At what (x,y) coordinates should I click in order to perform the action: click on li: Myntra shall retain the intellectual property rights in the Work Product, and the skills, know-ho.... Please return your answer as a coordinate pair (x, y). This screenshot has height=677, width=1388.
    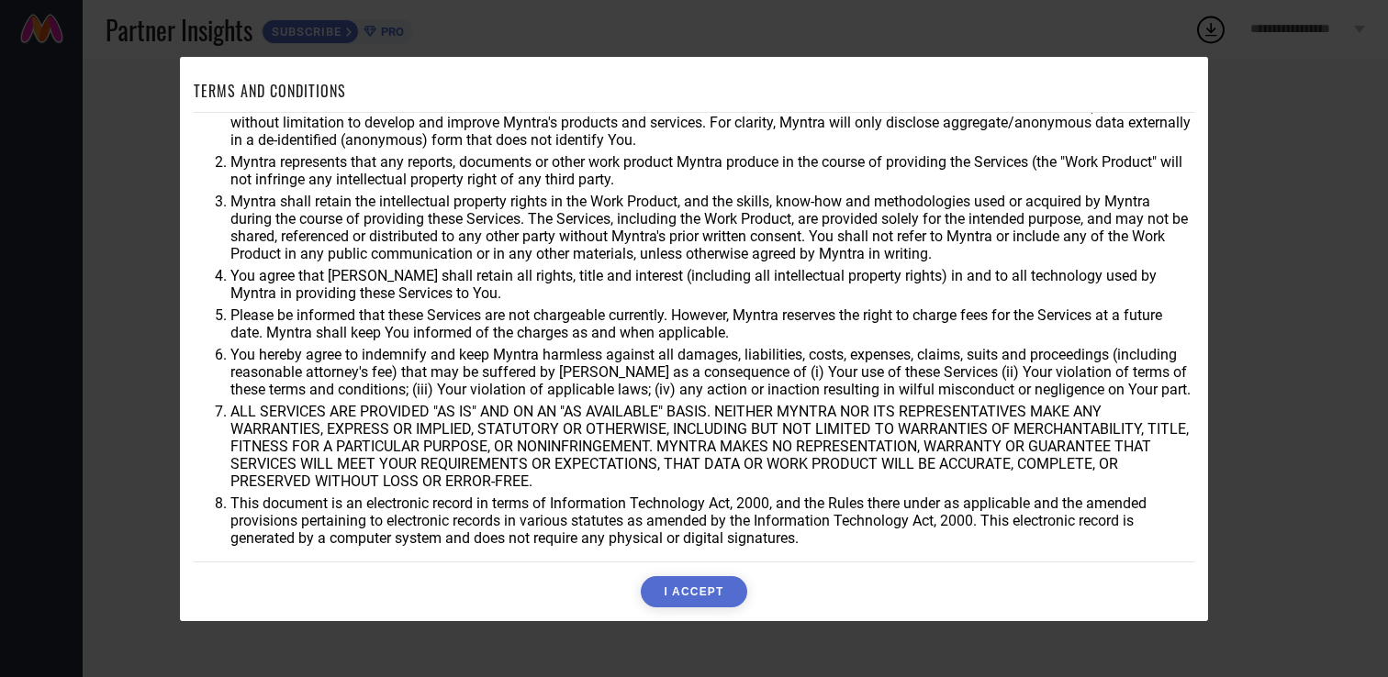
    Looking at the image, I should click on (712, 228).